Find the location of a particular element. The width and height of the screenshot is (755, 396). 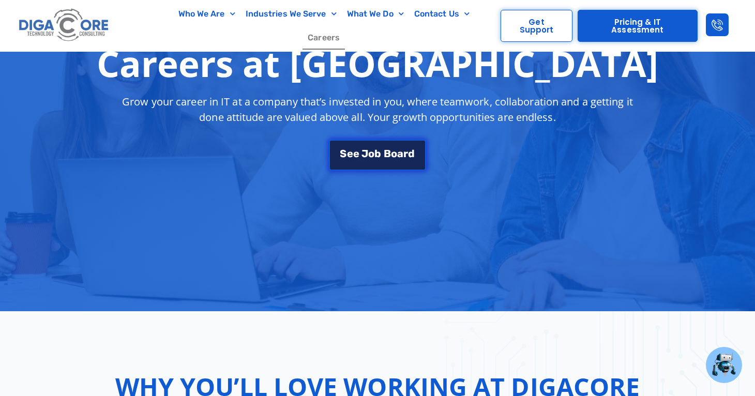

span: d is located at coordinates (411, 151).